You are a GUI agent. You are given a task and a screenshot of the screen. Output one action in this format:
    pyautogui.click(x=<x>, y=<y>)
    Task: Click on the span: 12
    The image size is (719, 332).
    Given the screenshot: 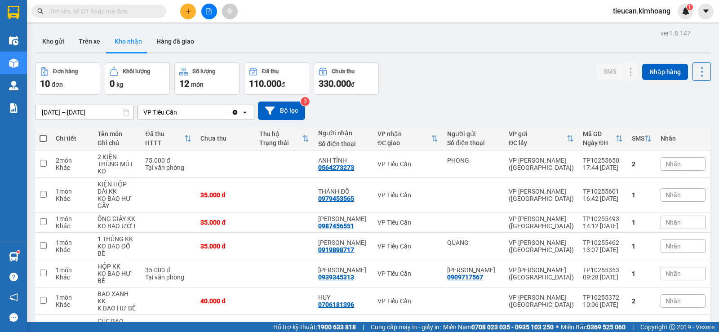 What is the action you would take?
    pyautogui.click(x=184, y=84)
    